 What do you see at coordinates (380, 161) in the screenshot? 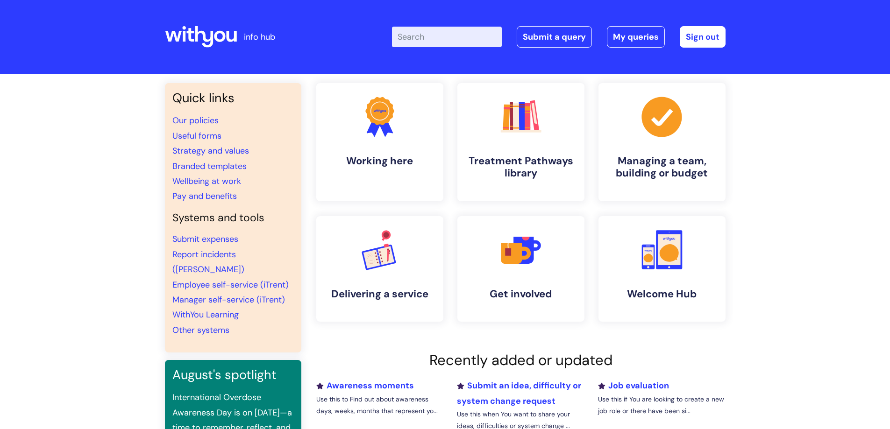
I see `h4: Working here` at bounding box center [380, 161].